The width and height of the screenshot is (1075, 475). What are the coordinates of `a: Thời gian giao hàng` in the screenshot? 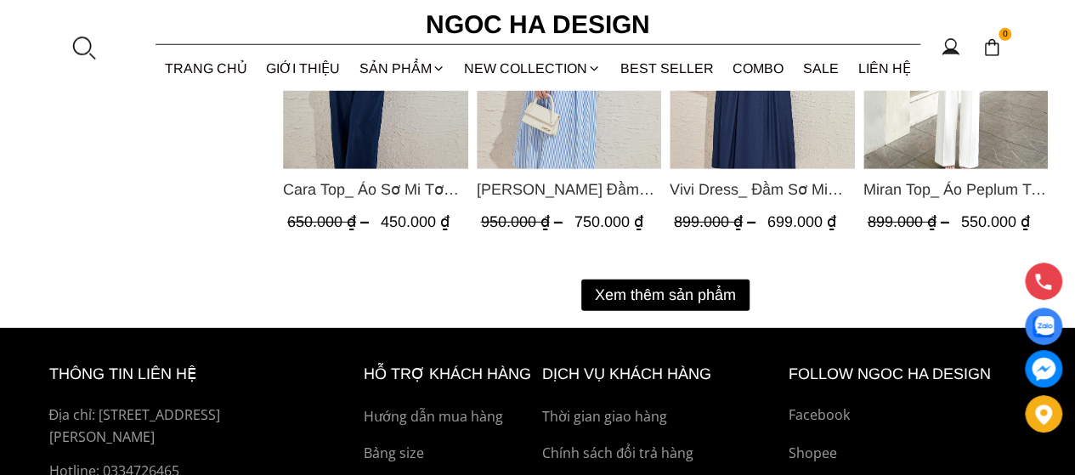 It's located at (661, 417).